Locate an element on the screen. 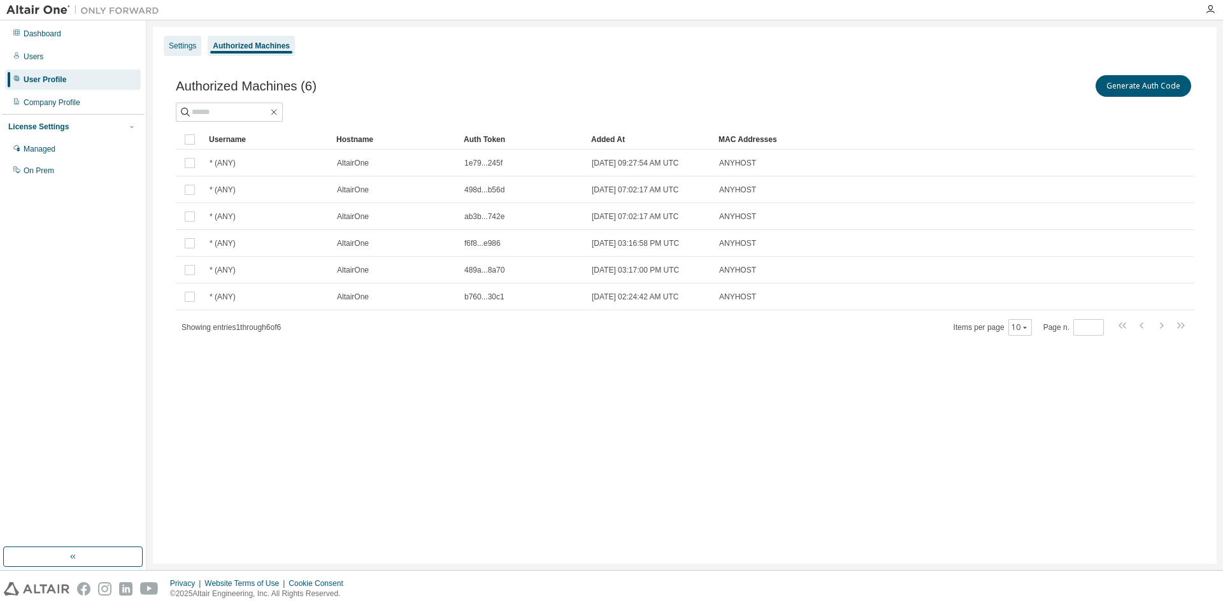  span: 489a...8a70 is located at coordinates (484, 270).